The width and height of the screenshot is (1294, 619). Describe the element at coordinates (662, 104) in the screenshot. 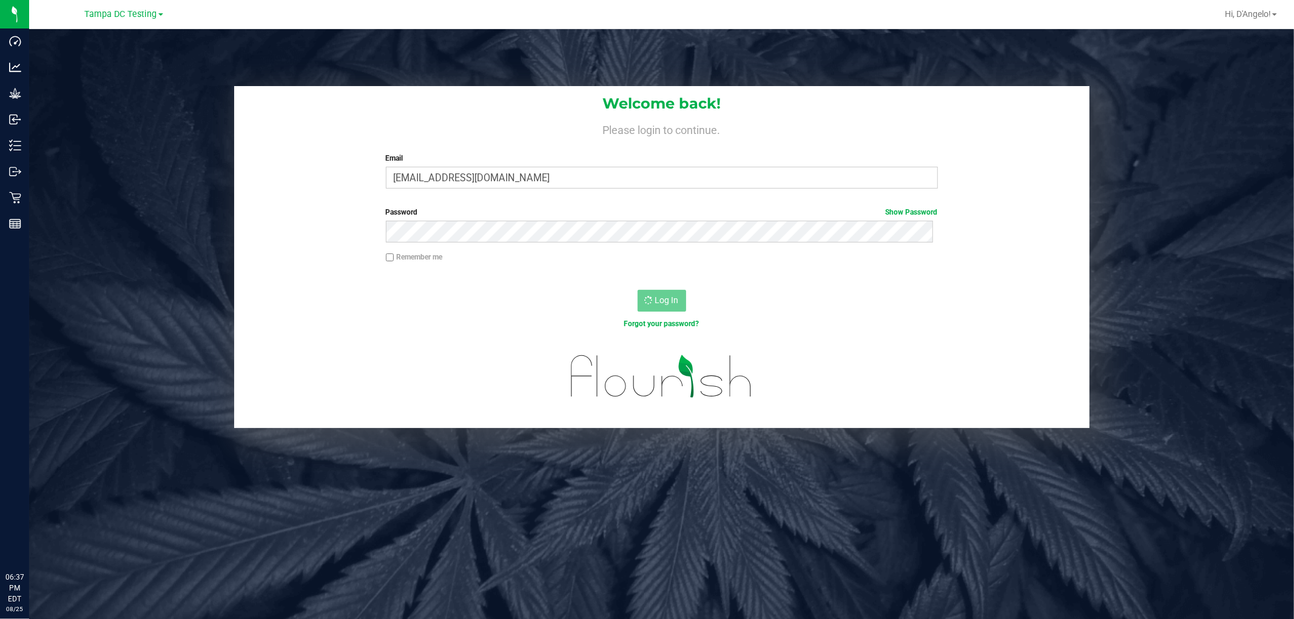

I see `h1: Welcome back!` at that location.